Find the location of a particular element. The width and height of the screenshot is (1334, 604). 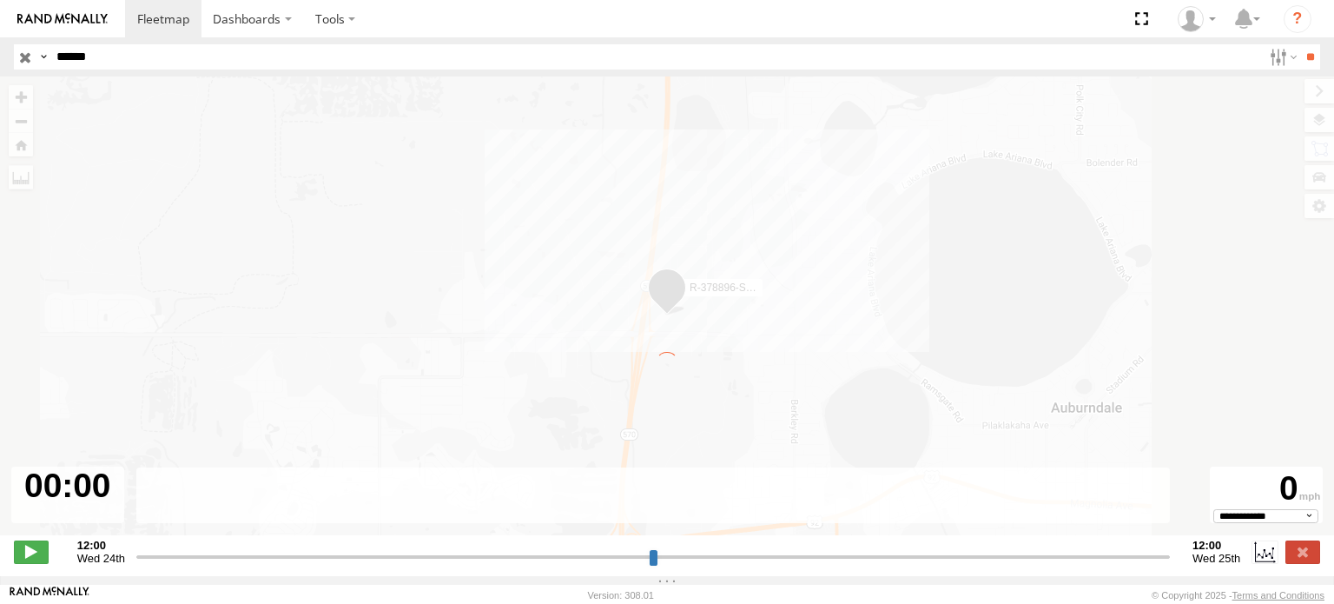

div: © Copyright 2025 - is located at coordinates (1238, 595).